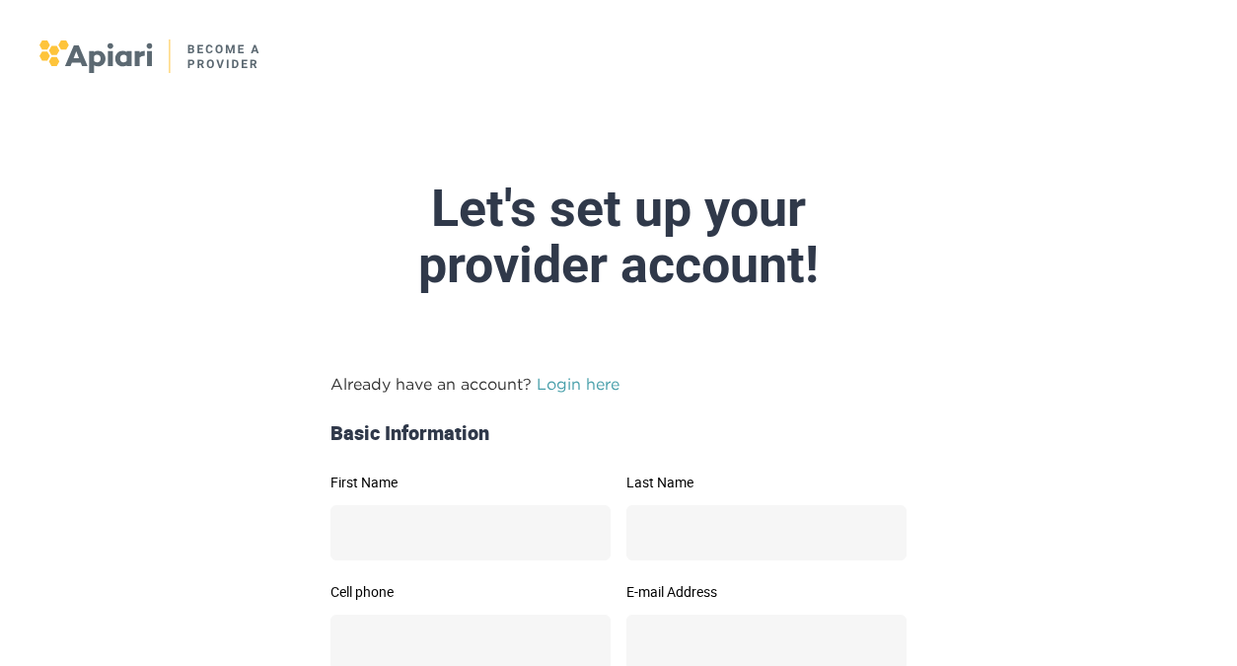  Describe the element at coordinates (766, 592) in the screenshot. I see `label: E-mail Address` at that location.